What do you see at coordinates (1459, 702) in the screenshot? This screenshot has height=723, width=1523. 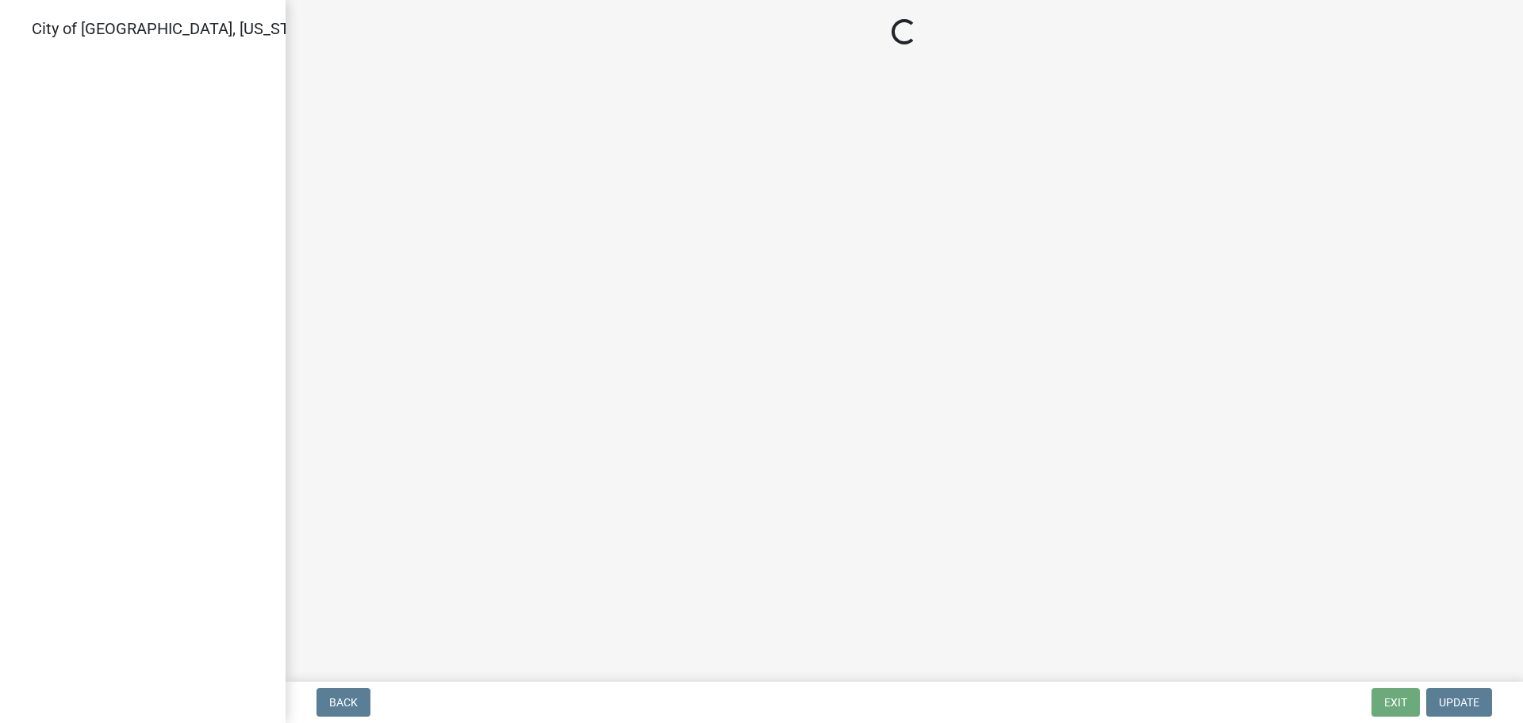 I see `span: Update` at bounding box center [1459, 702].